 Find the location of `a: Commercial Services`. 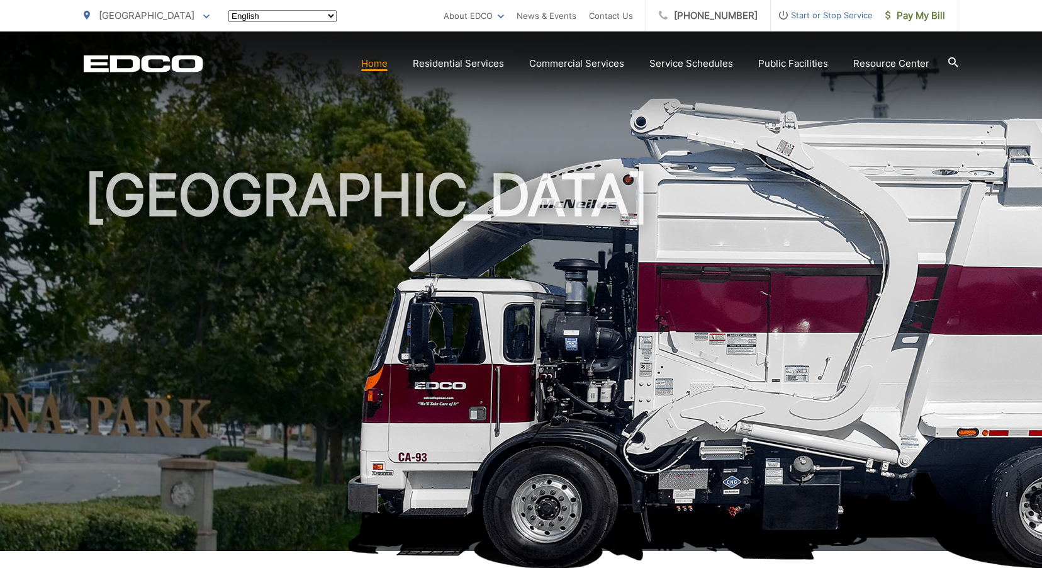

a: Commercial Services is located at coordinates (576, 64).